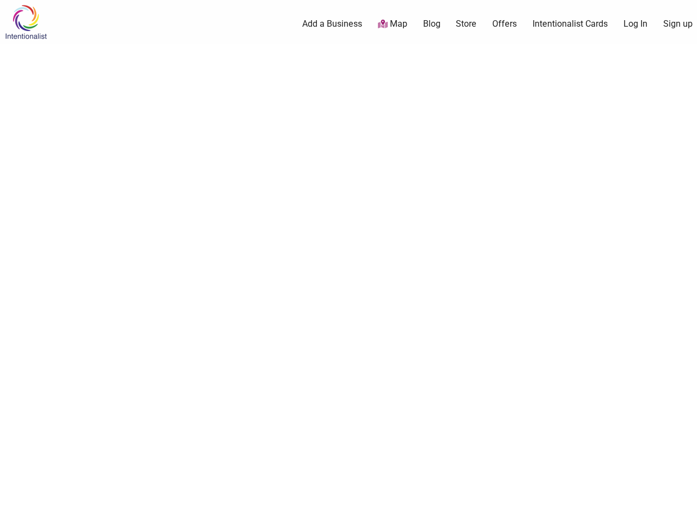 The width and height of the screenshot is (697, 523). What do you see at coordinates (393, 24) in the screenshot?
I see `a: Map` at bounding box center [393, 24].